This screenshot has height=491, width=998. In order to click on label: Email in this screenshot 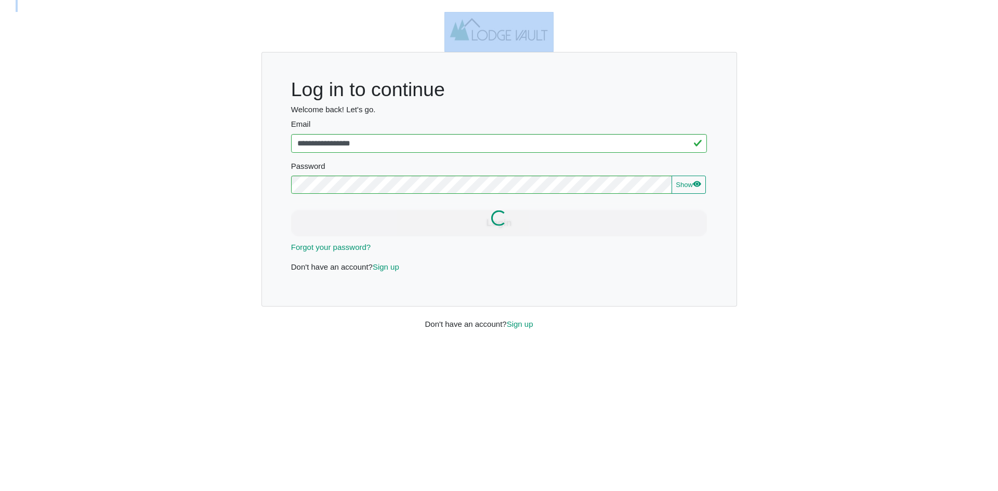, I will do `click(499, 124)`.